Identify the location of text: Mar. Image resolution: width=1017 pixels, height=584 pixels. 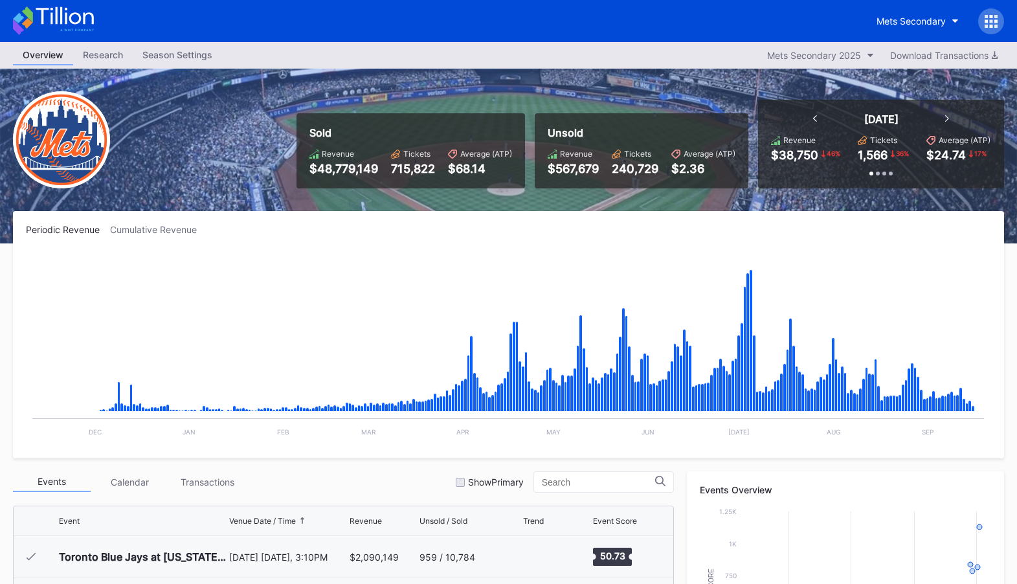
(368, 432).